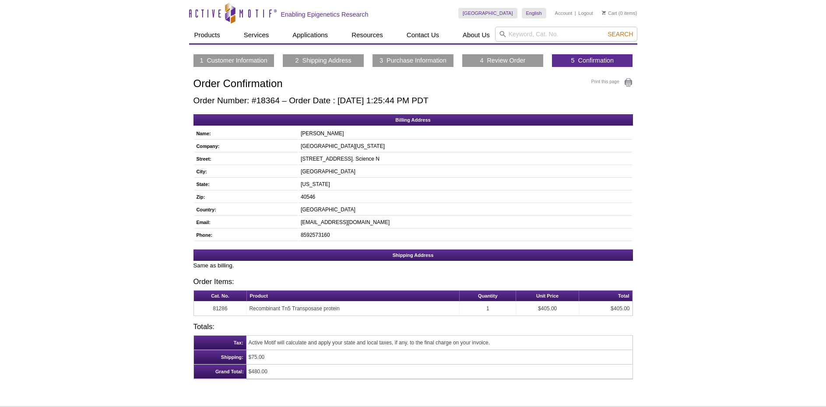  I want to click on h5: Company:, so click(245, 146).